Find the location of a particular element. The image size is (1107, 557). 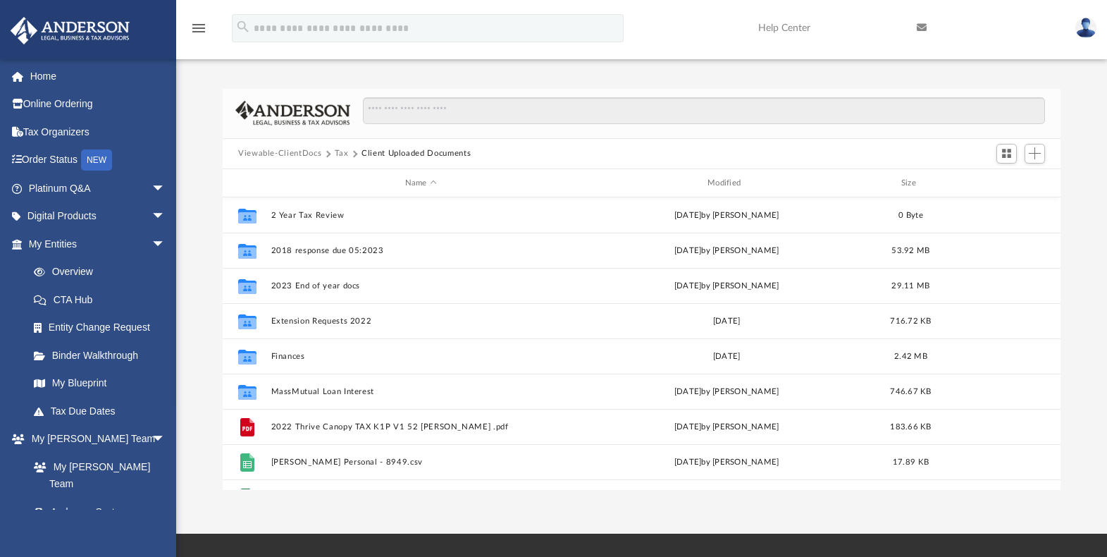

div: NEW is located at coordinates (97, 160).